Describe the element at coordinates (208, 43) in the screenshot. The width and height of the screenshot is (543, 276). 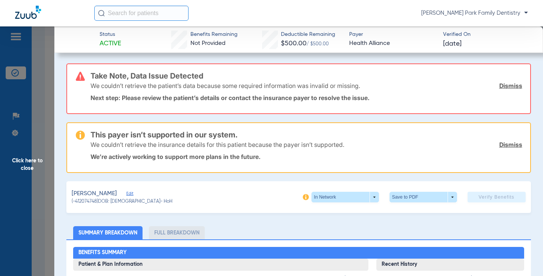
I see `span: Not Provided` at that location.